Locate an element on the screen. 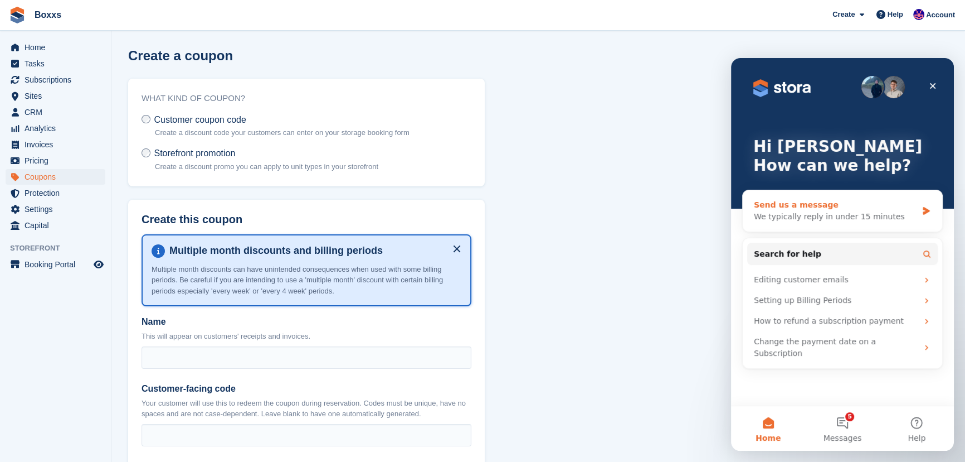  span: Booking Portal is located at coordinates (58, 264).